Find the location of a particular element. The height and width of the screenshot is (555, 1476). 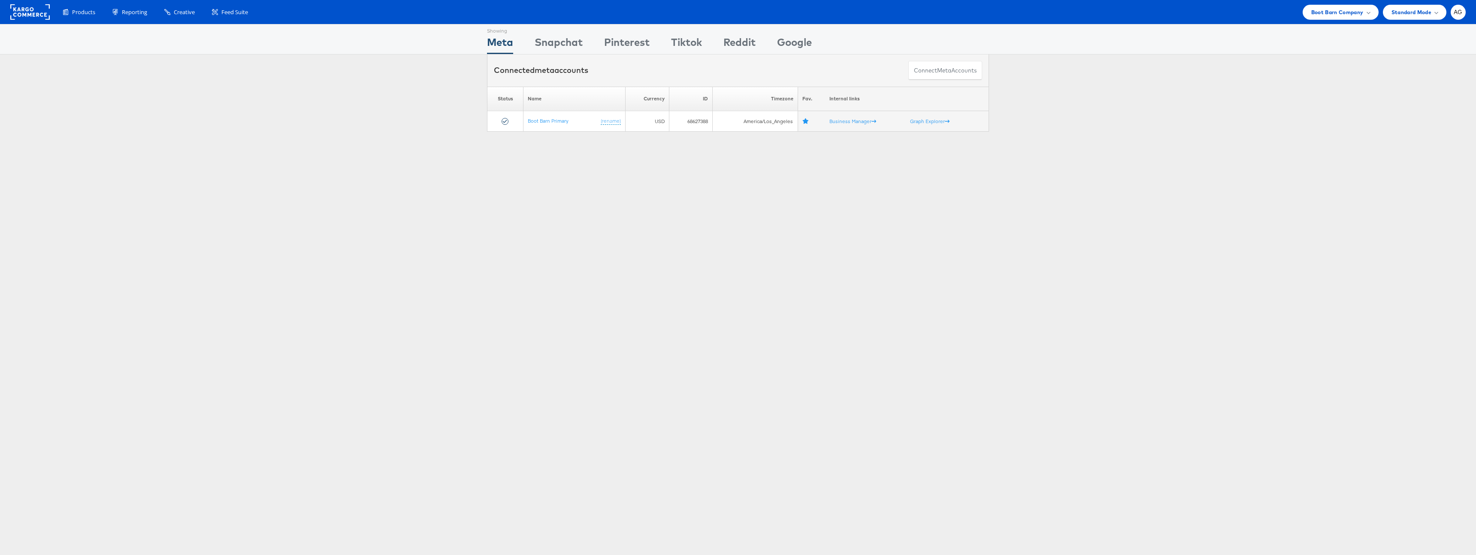

div: Pinterest is located at coordinates (627, 44).